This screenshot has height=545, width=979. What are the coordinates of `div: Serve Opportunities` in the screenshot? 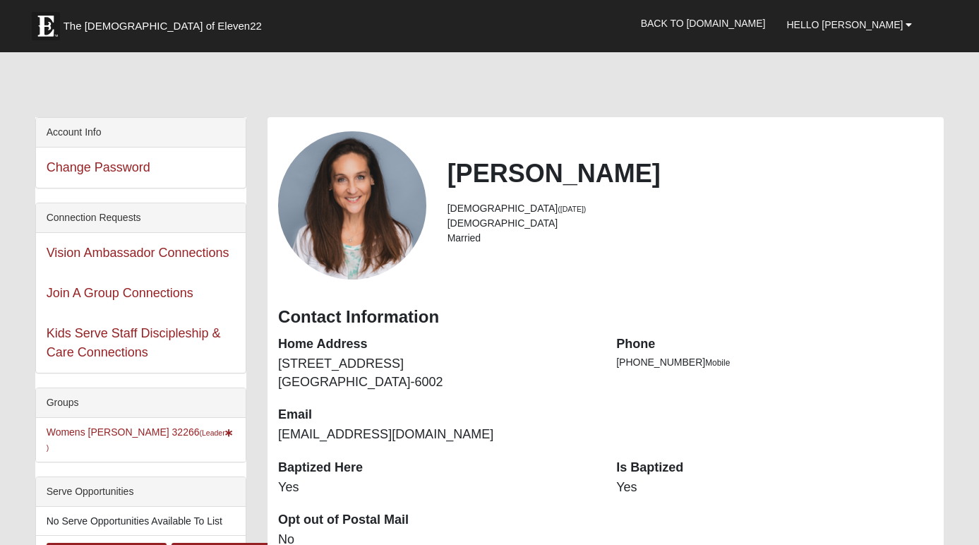 It's located at (140, 492).